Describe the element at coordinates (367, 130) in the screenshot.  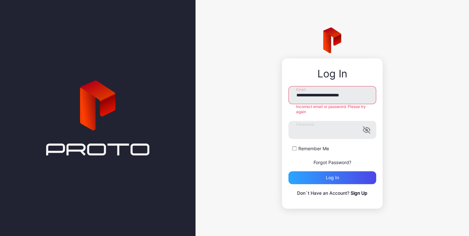
I see `button: Password` at that location.